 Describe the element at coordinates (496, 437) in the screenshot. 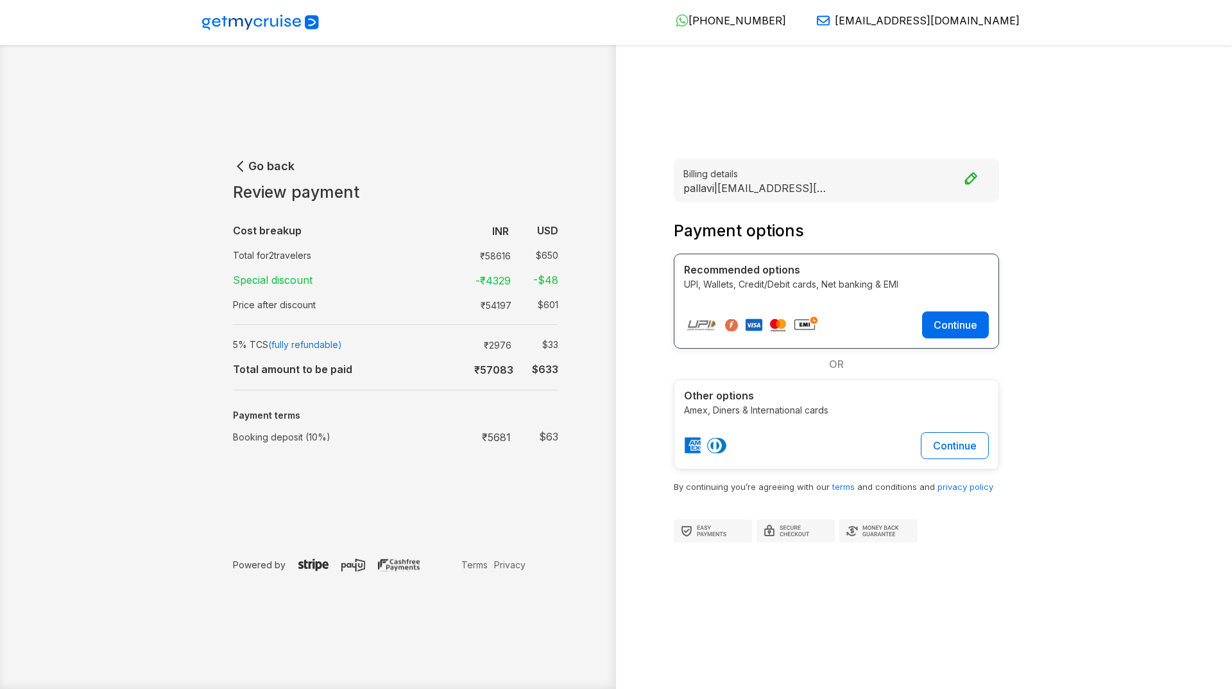

I see `strong: ₹ 5681` at that location.